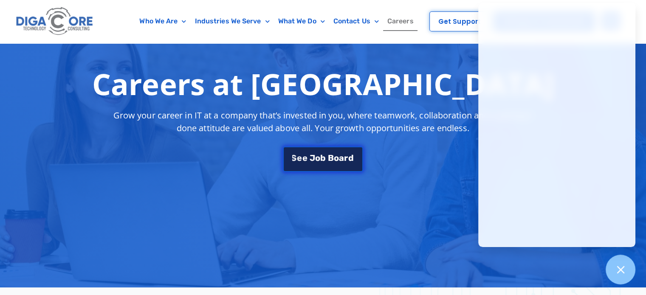 Image resolution: width=646 pixels, height=295 pixels. I want to click on img: Digacore logo 1, so click(55, 21).